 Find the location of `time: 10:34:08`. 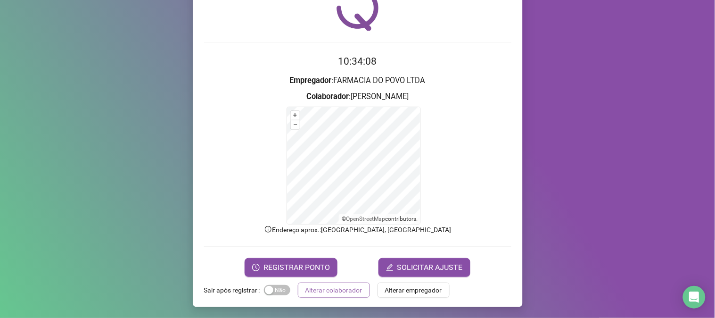

time: 10:34:08 is located at coordinates (358, 61).